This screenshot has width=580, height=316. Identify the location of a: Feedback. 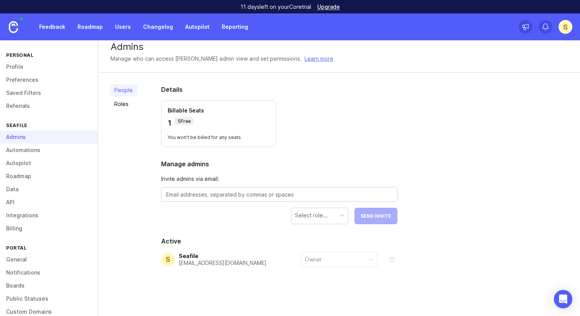
(52, 27).